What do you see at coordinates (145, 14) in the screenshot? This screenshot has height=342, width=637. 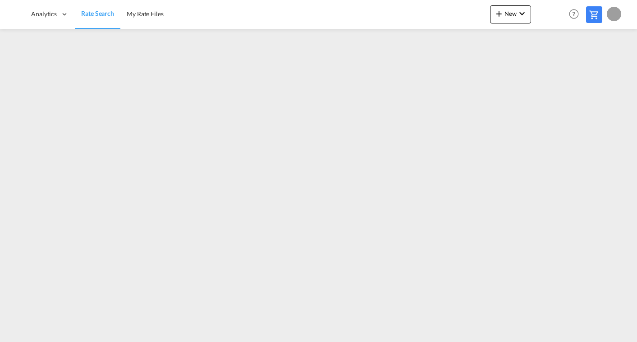 I see `span: My Rate Files` at bounding box center [145, 14].